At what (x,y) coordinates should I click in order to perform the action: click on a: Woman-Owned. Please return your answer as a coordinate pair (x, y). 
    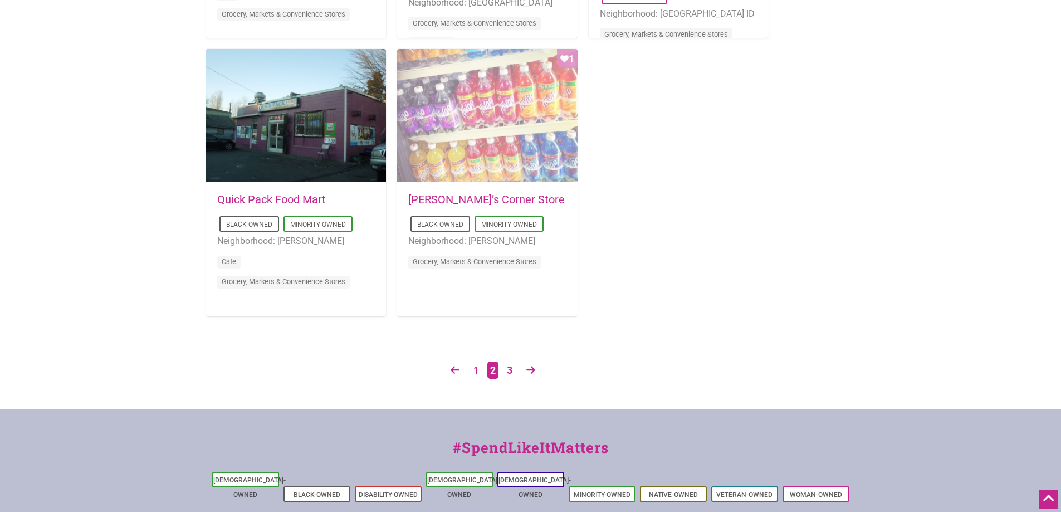
    Looking at the image, I should click on (816, 494).